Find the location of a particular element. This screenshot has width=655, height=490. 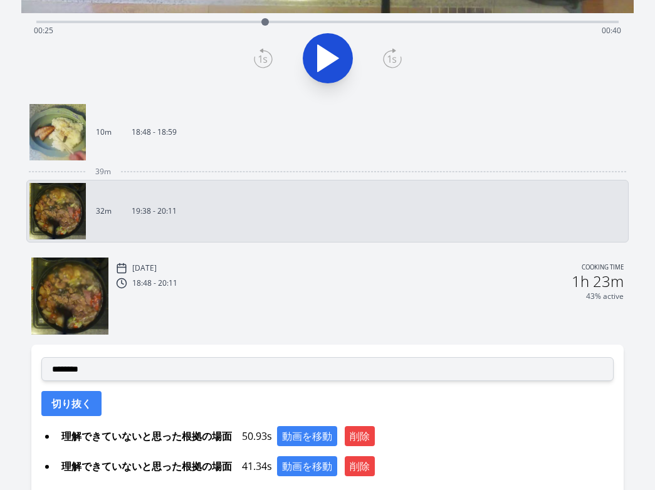

div: 50.93s is located at coordinates (335, 436).